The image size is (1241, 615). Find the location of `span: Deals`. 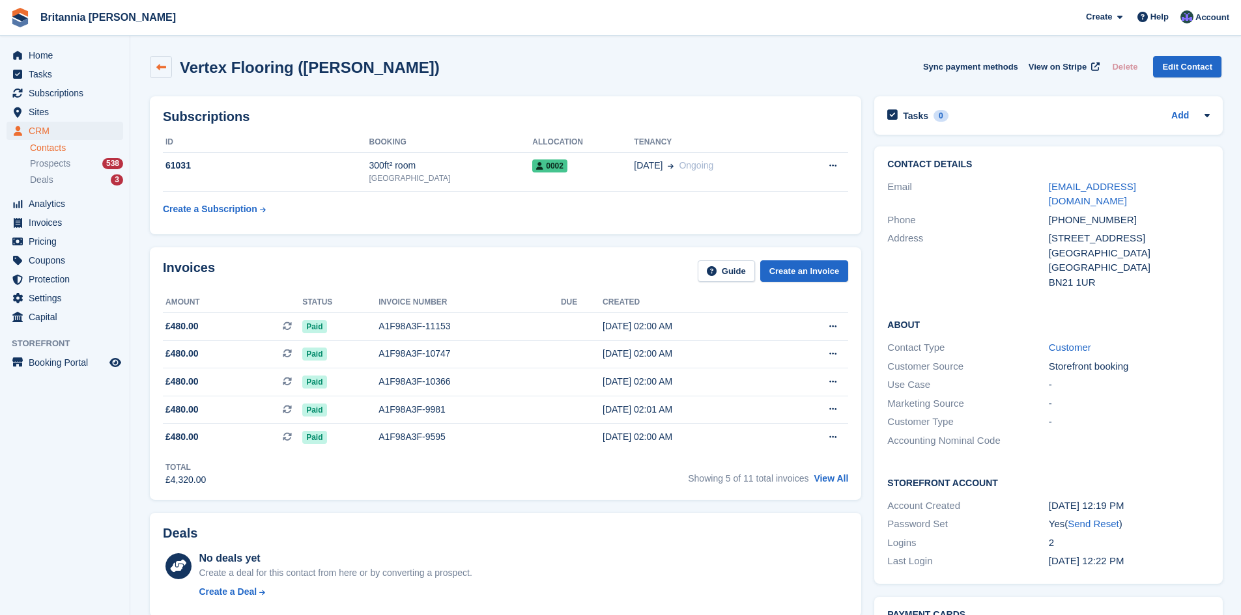

span: Deals is located at coordinates (42, 180).